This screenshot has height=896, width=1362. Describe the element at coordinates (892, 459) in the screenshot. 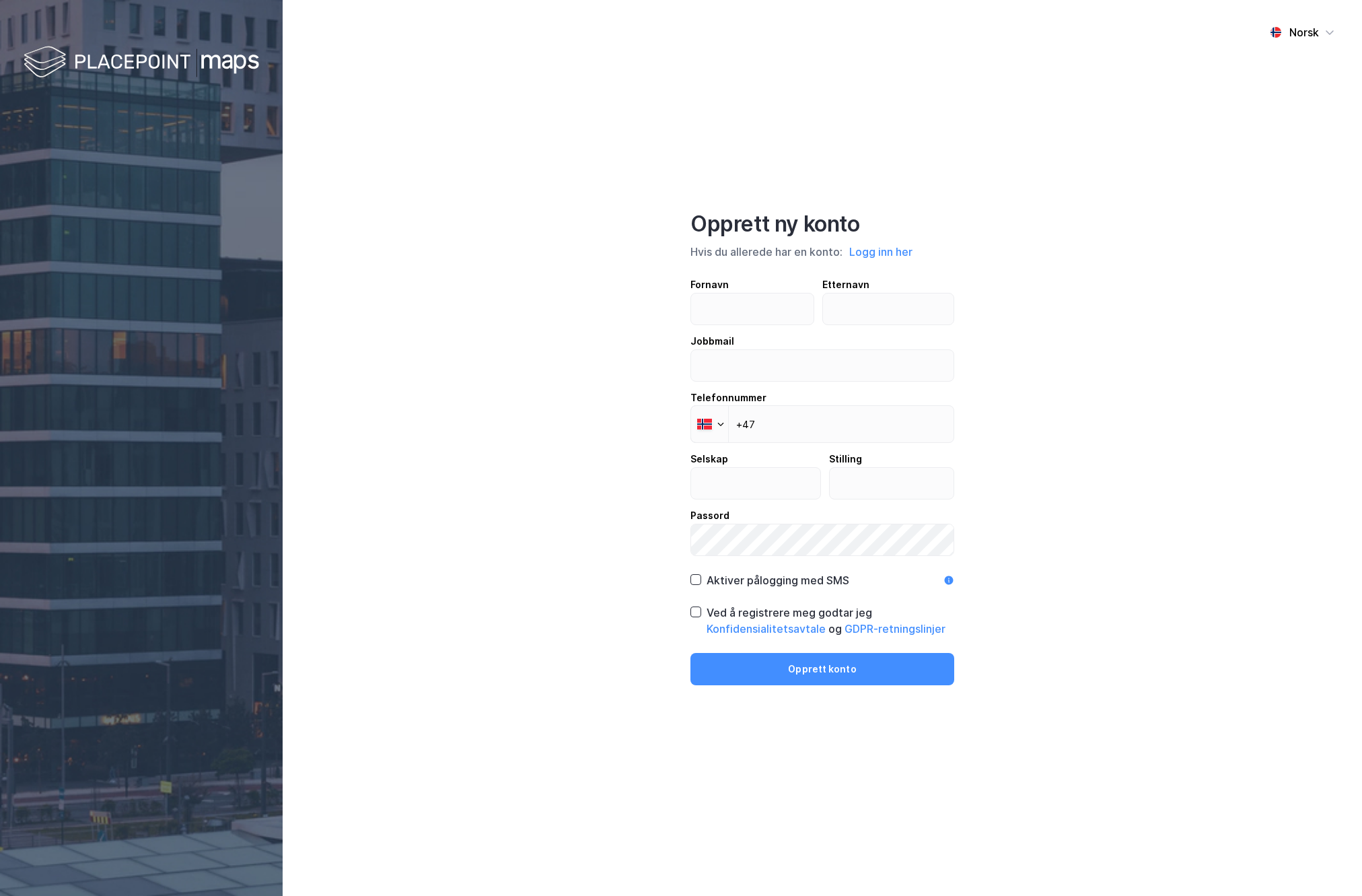

I see `div: Stilling` at that location.